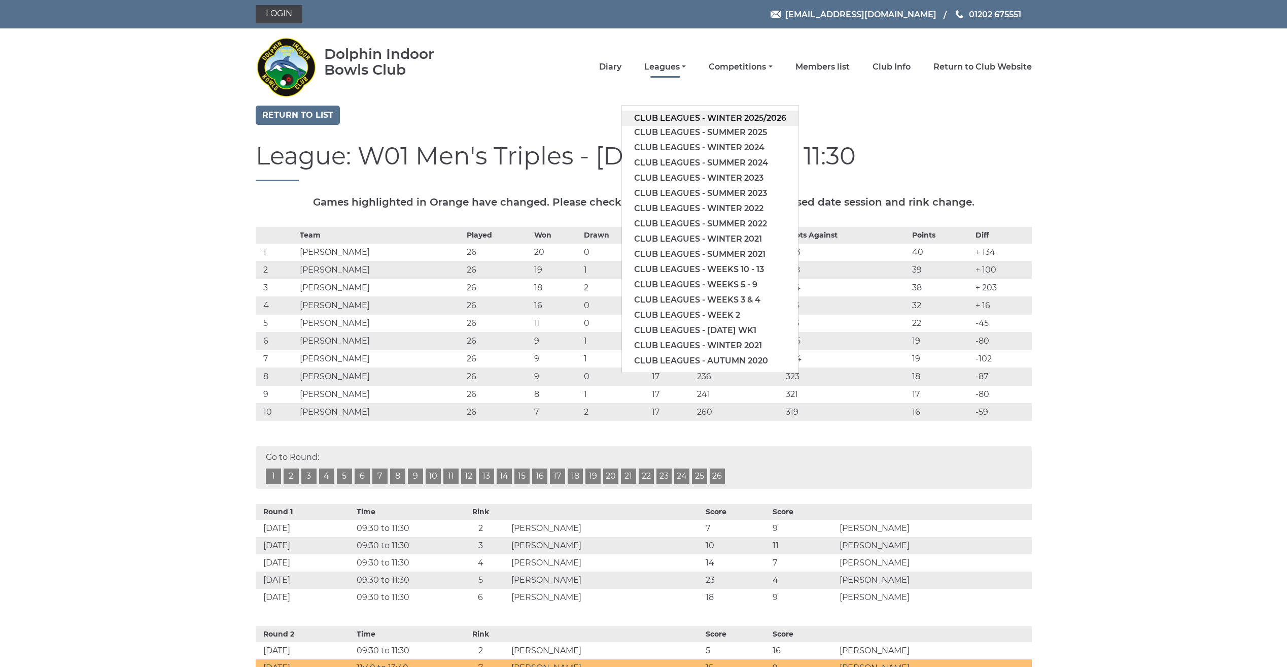  Describe the element at coordinates (556, 235) in the screenshot. I see `th: Won` at that location.